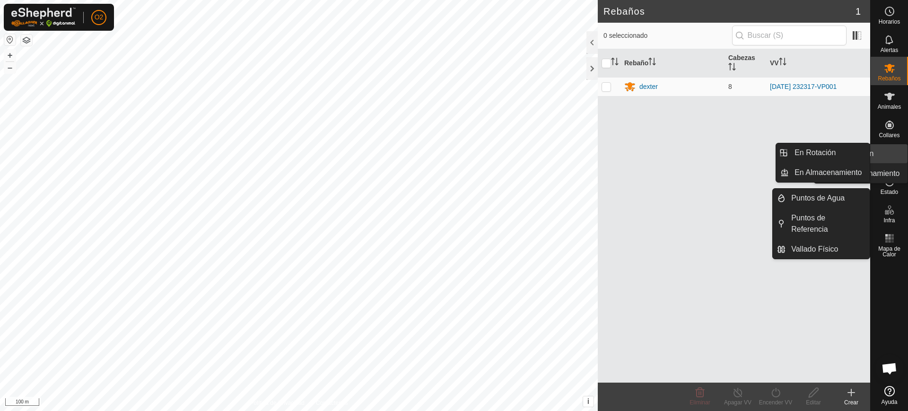 This screenshot has width=908, height=411. What do you see at coordinates (648, 87) in the screenshot?
I see `div: dexter` at bounding box center [648, 87].